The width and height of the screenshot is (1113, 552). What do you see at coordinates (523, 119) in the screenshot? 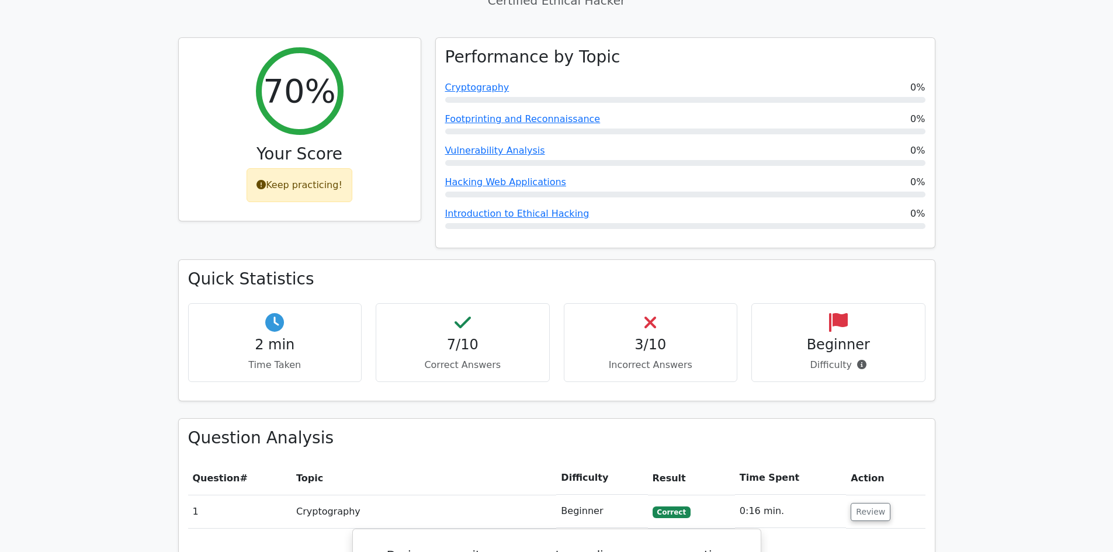
I see `a: Footprinting and Reconnaissance` at bounding box center [523, 119].